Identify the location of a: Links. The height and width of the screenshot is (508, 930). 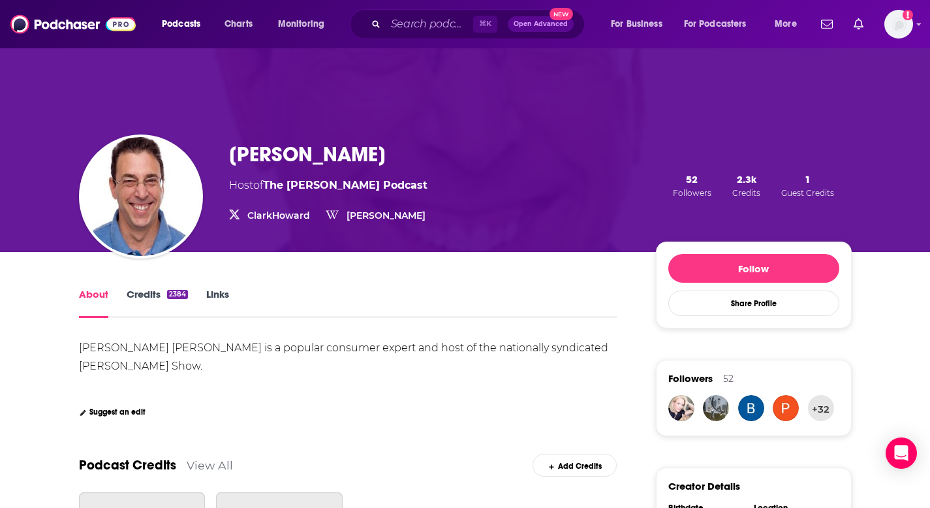
(217, 303).